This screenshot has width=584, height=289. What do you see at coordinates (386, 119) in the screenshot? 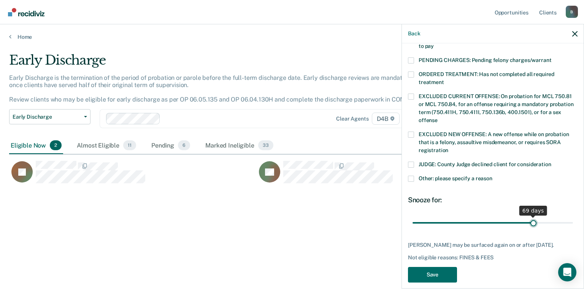
I see `span: D4B` at bounding box center [386, 119].